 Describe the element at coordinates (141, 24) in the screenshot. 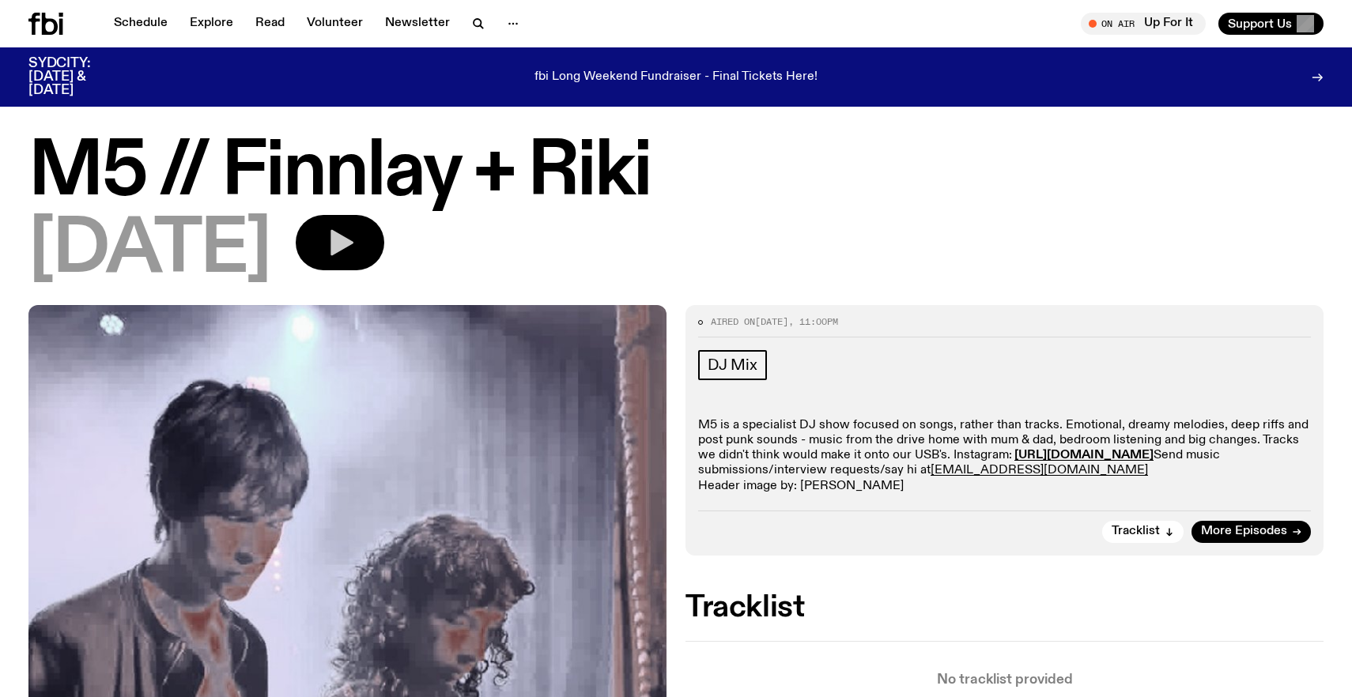

I see `a: Schedule` at that location.